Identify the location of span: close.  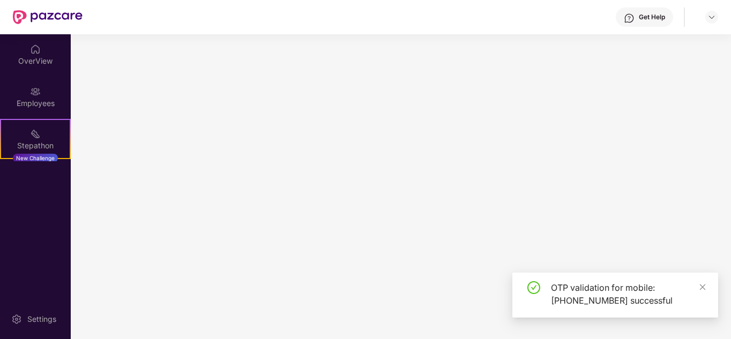
(703, 287).